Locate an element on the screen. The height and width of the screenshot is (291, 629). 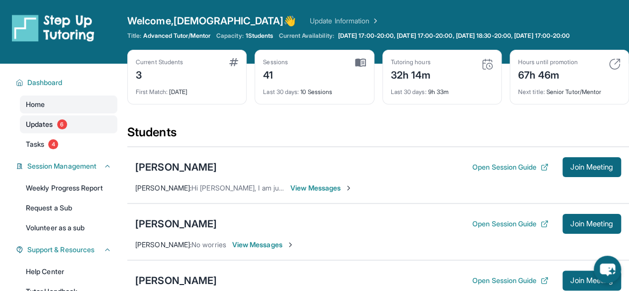
span: First Match : is located at coordinates (152, 91).